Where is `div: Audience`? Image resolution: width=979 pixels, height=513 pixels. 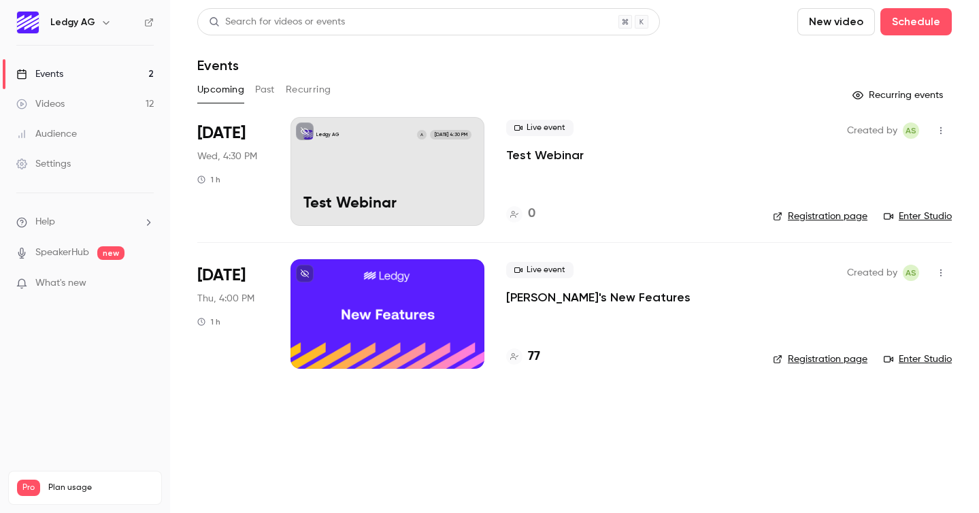 div: Audience is located at coordinates (46, 134).